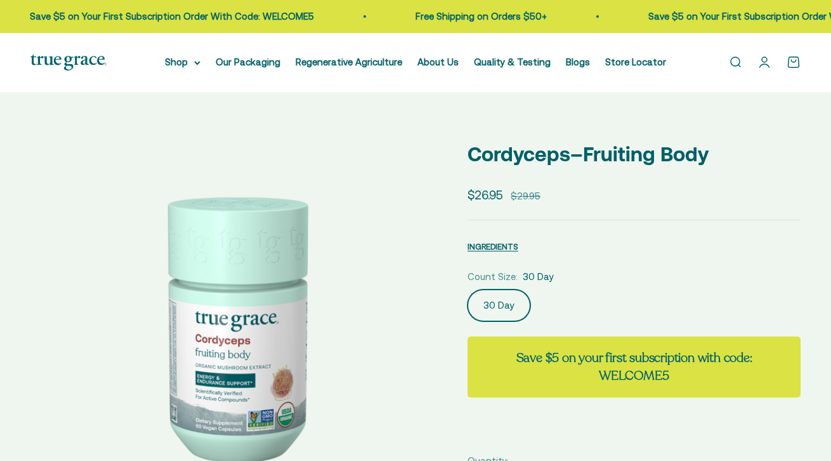 This screenshot has width=831, height=461. What do you see at coordinates (634, 366) in the screenshot?
I see `strong: Save $5 on your first subscription with code: WELCOME5` at bounding box center [634, 366].